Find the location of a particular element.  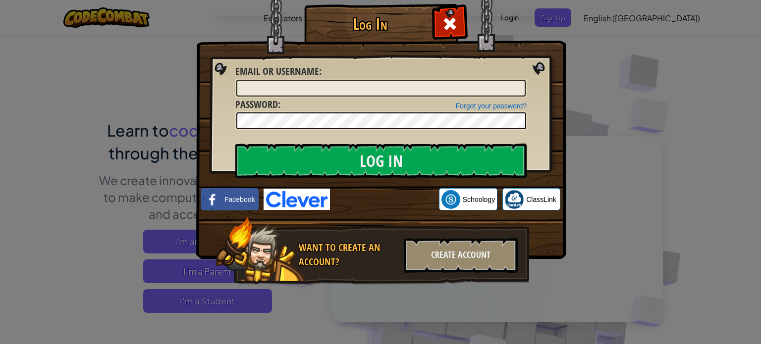

div: Want to create an account? is located at coordinates (348, 255).